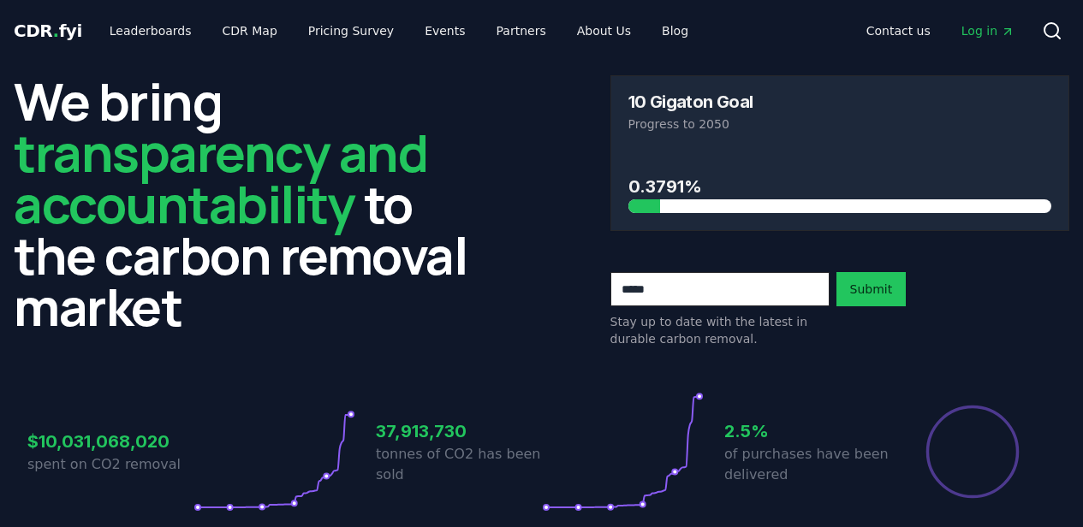 The width and height of the screenshot is (1083, 527). What do you see at coordinates (48, 31) in the screenshot?
I see `a: CDR.fyi` at bounding box center [48, 31].